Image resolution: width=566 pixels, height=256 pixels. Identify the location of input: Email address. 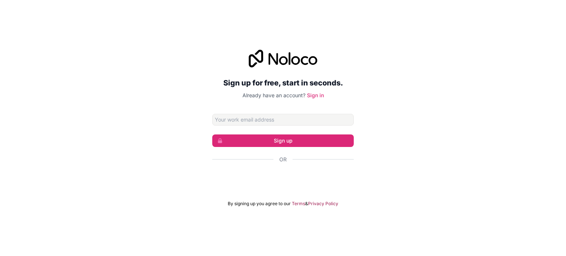
(283, 120).